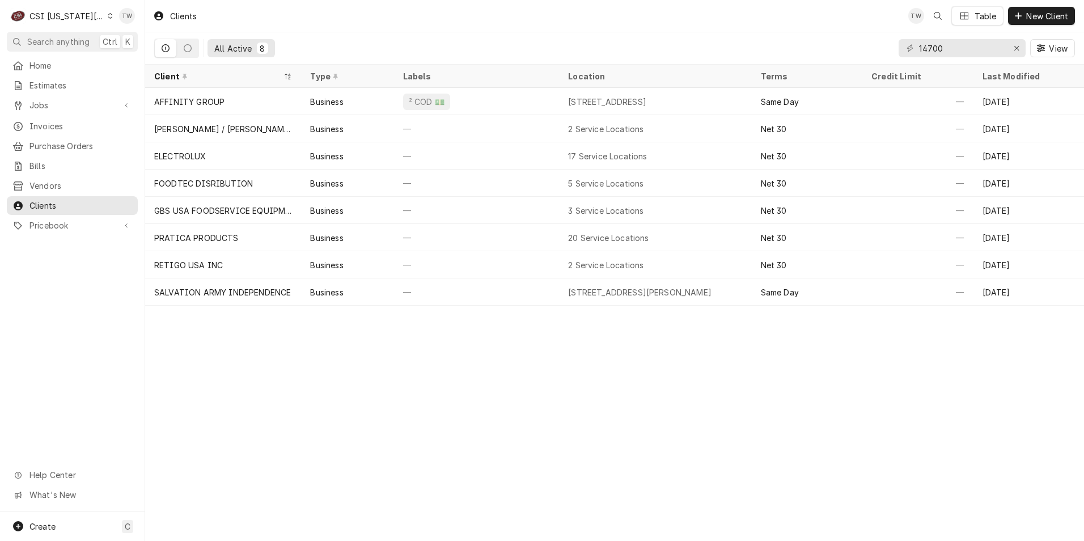 The image size is (1084, 541). I want to click on div: Labels, so click(476, 76).